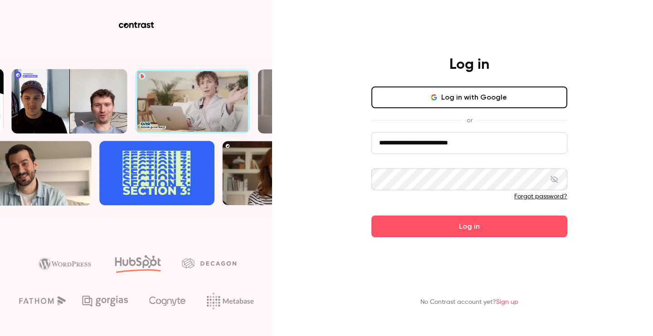 The width and height of the screenshot is (653, 336). I want to click on span: or, so click(469, 120).